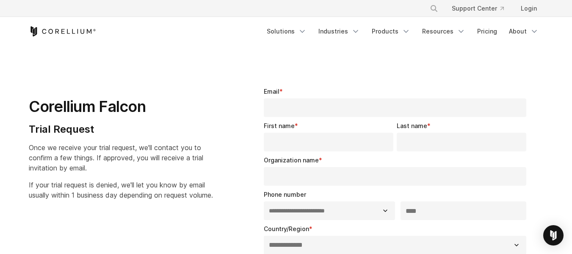 This screenshot has width=572, height=254. I want to click on span: Organization name, so click(291, 160).